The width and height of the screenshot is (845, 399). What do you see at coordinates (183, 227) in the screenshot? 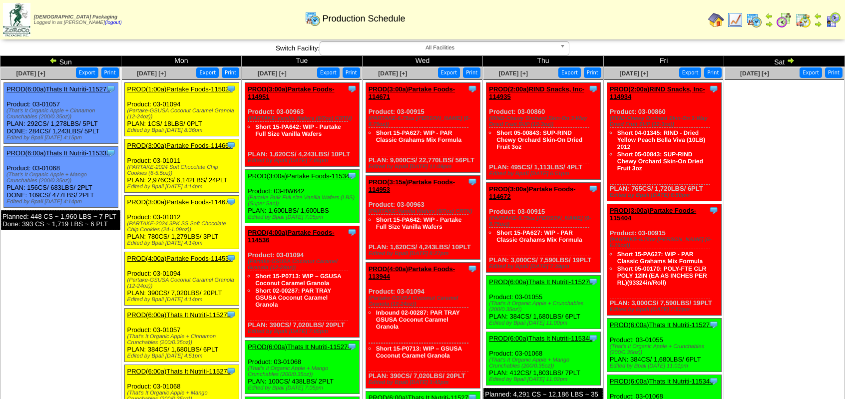
I see `div: (PARTAKE-2024 3PK SS Soft Chocolate Chip Cookies (24-1.09oz))` at bounding box center [183, 227].